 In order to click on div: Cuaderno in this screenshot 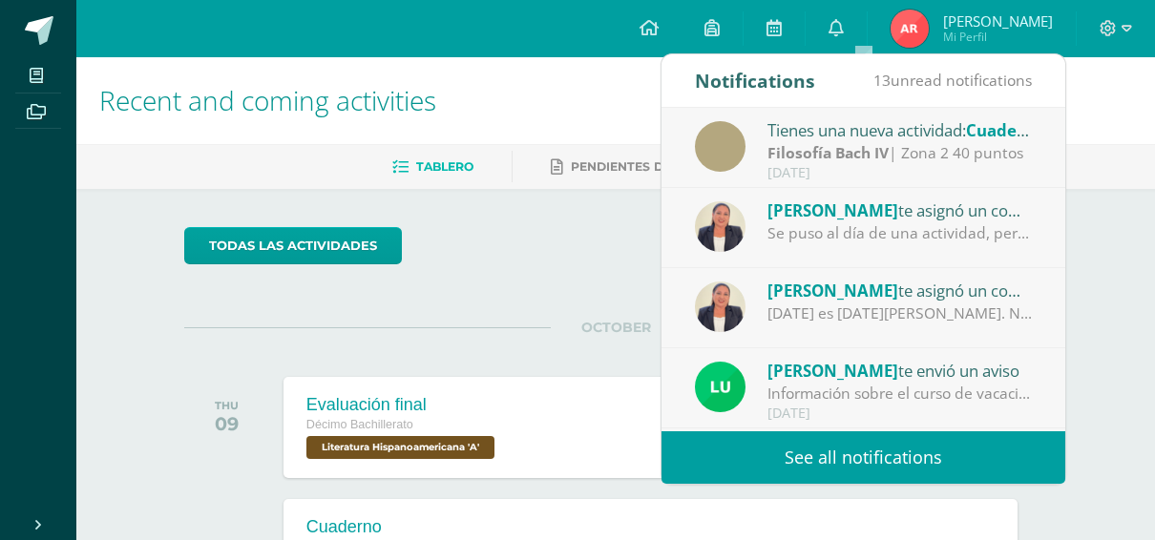, I will do `click(402, 527)`.